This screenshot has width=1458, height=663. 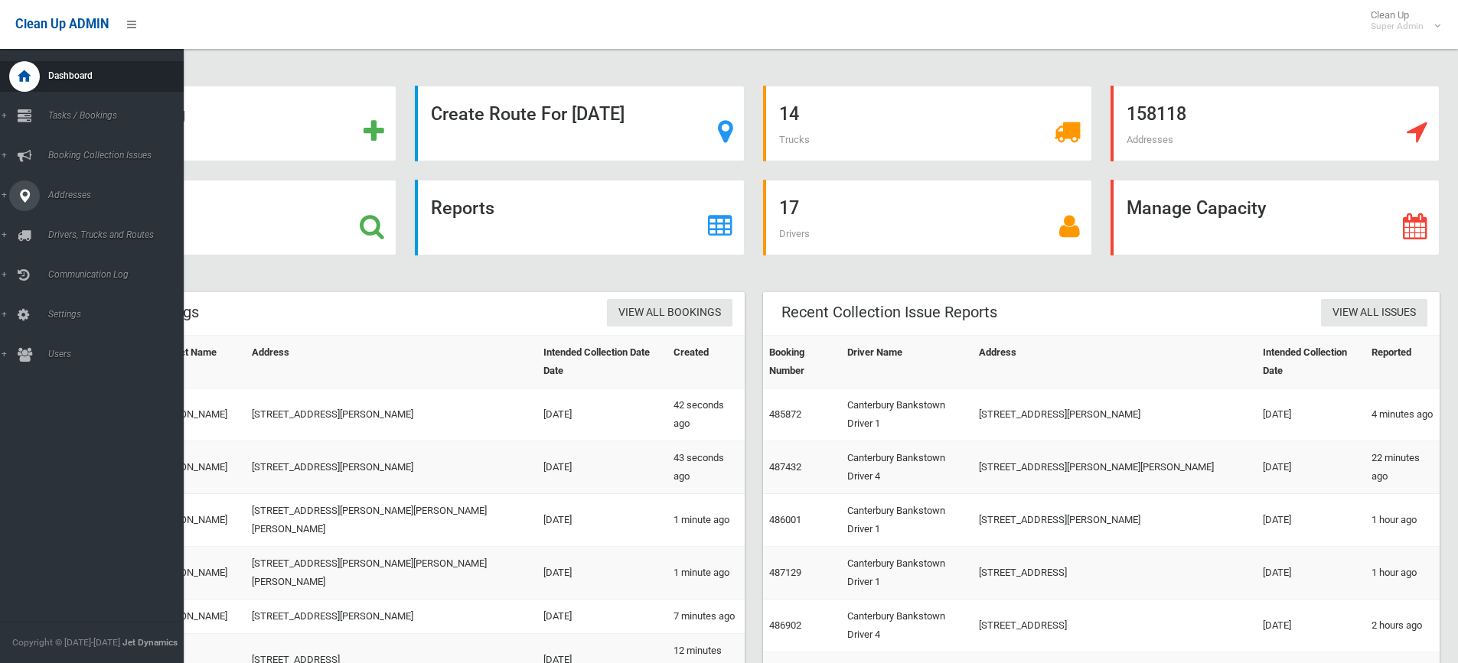 What do you see at coordinates (789, 208) in the screenshot?
I see `strong: 17` at bounding box center [789, 208].